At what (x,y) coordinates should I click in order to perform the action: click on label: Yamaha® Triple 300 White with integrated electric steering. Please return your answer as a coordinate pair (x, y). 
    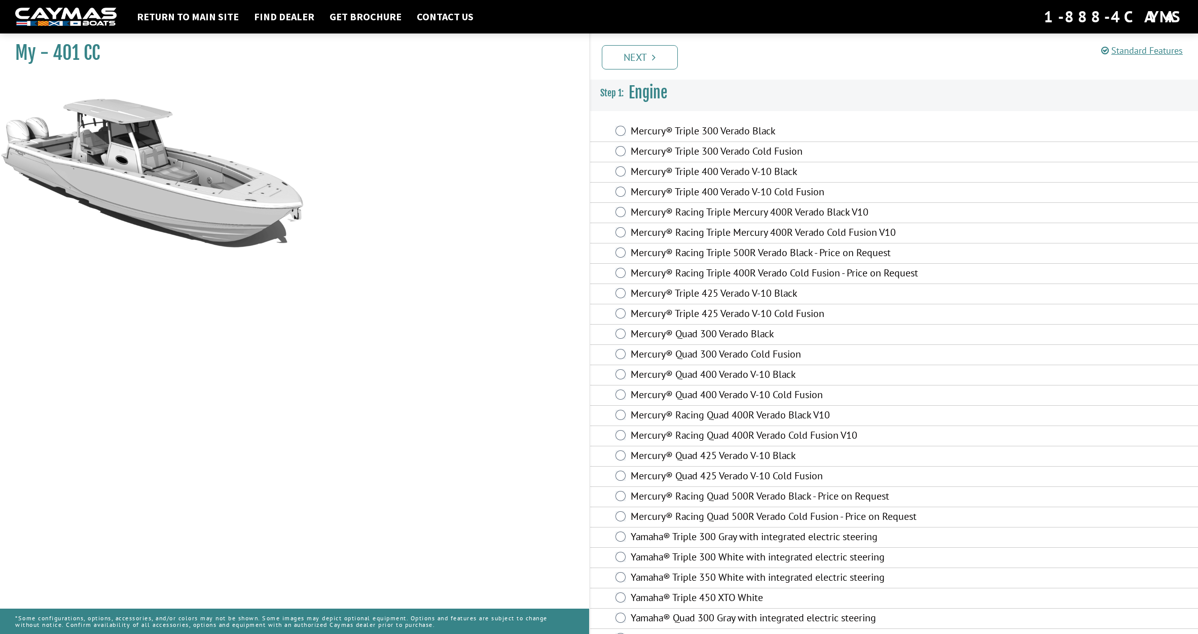
    Looking at the image, I should click on (801, 558).